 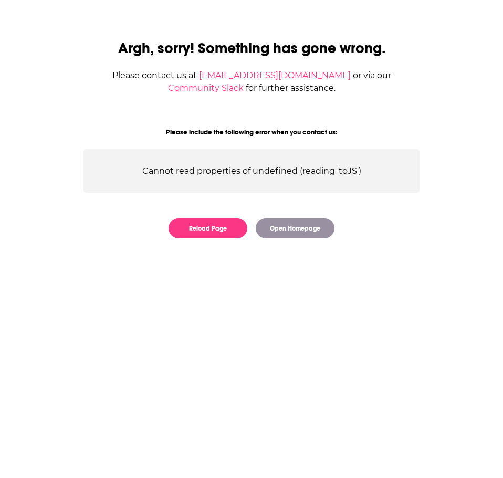 I want to click on a: Community Slack, so click(x=206, y=88).